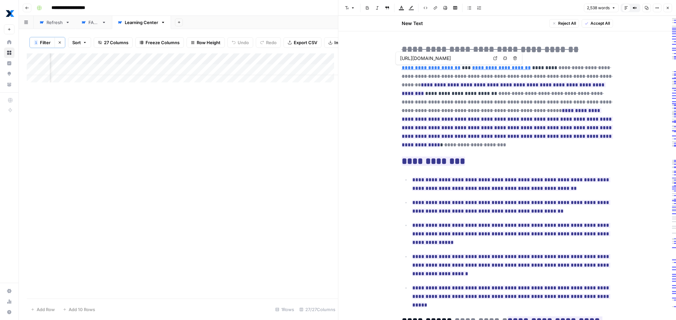  I want to click on span: Freeze Columns, so click(162, 43).